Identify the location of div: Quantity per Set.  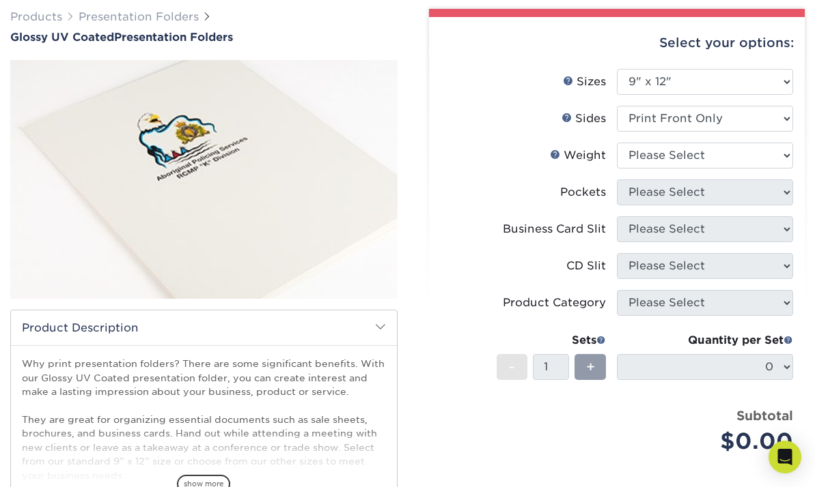
(705, 341).